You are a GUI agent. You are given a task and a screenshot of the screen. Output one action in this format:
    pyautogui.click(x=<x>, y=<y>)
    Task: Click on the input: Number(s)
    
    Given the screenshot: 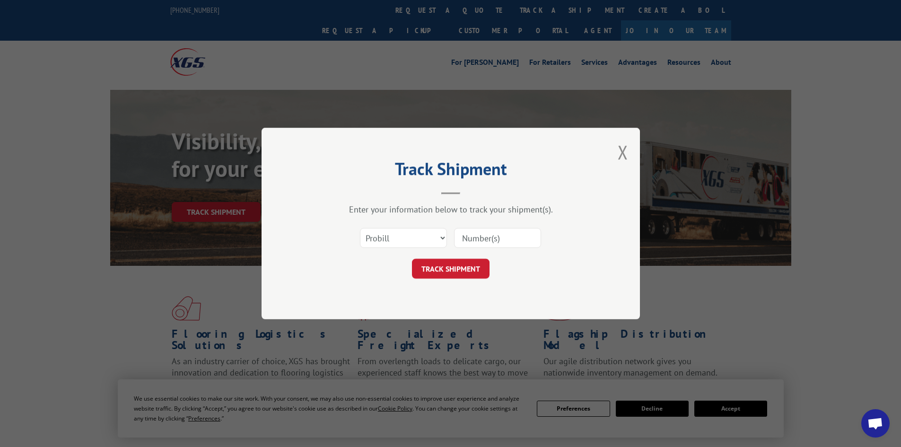 What is the action you would take?
    pyautogui.click(x=498, y=238)
    